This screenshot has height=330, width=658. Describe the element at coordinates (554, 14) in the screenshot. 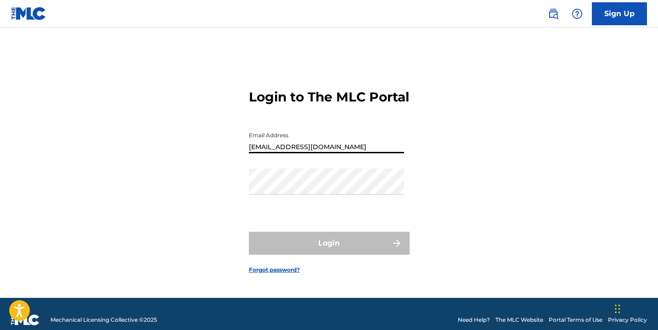

I see `a: Public Search` at that location.